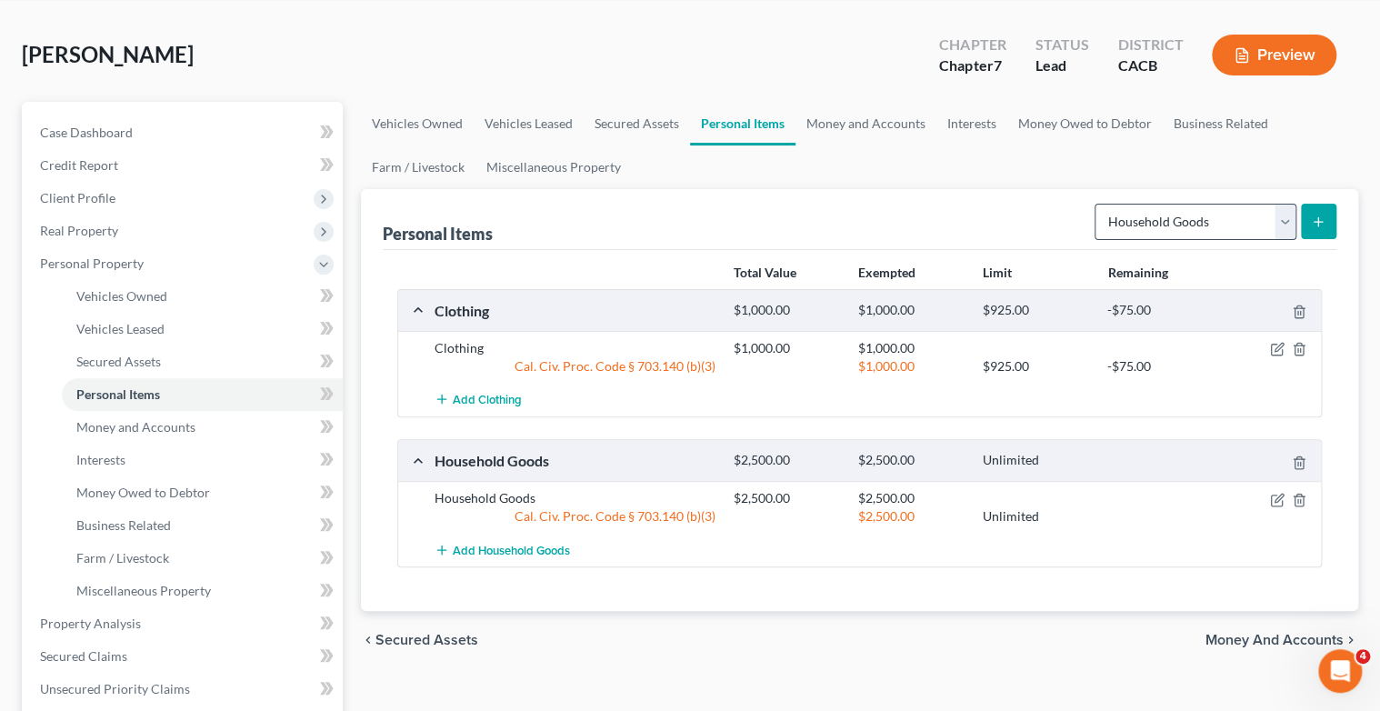  I want to click on a: Secured Claims, so click(184, 656).